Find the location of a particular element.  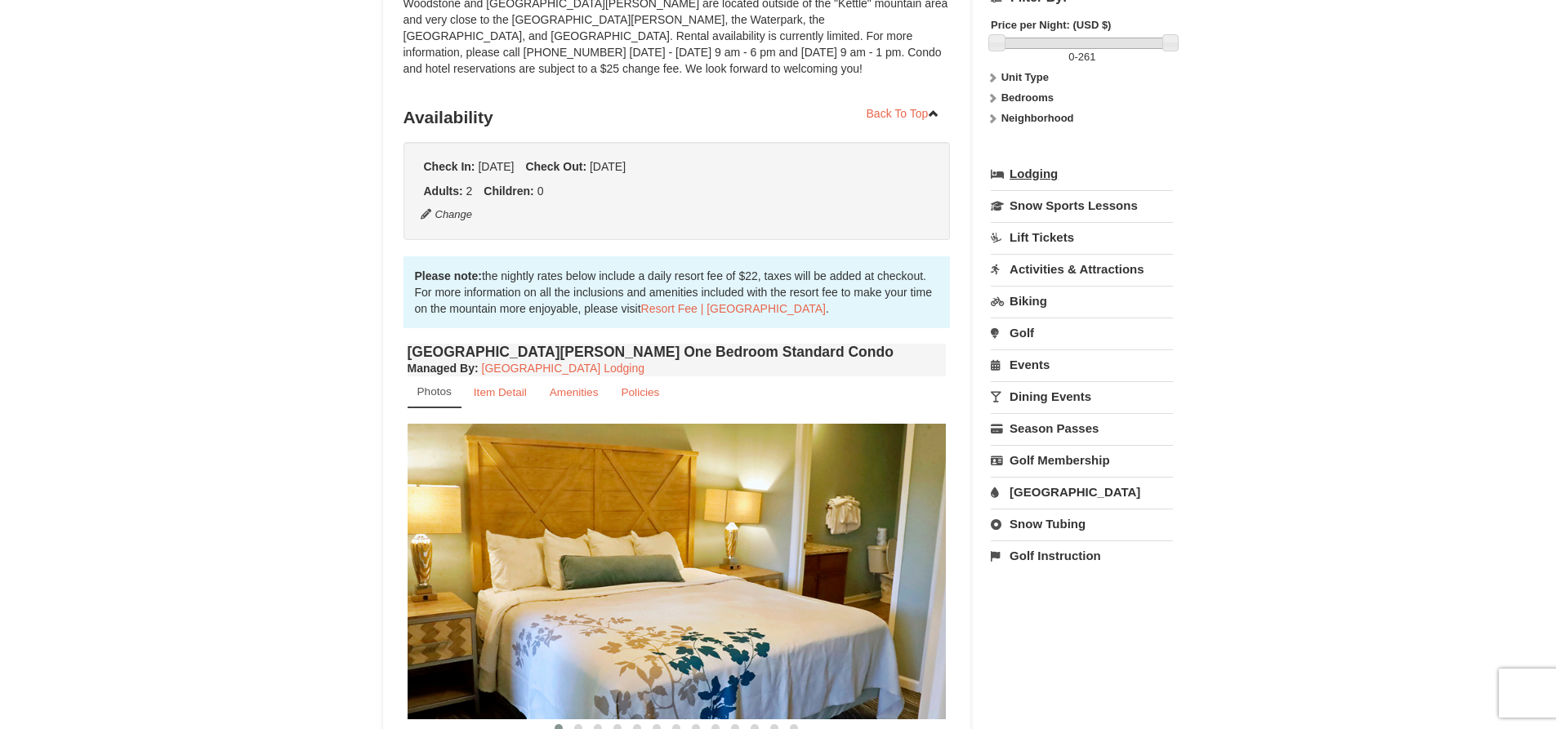

a: Snow Tubing is located at coordinates (1081, 524).